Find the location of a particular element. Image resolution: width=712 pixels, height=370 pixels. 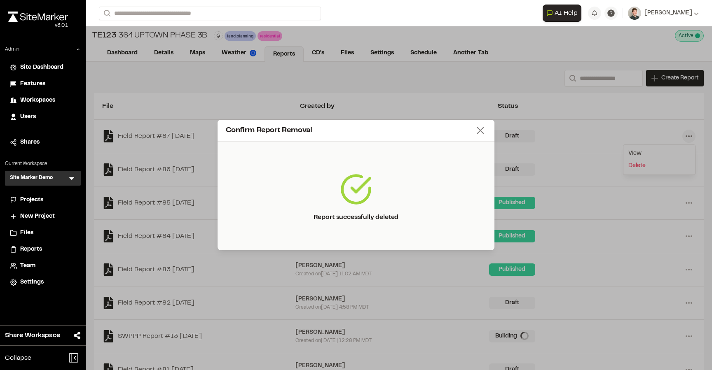

a: Settings is located at coordinates (43, 283).